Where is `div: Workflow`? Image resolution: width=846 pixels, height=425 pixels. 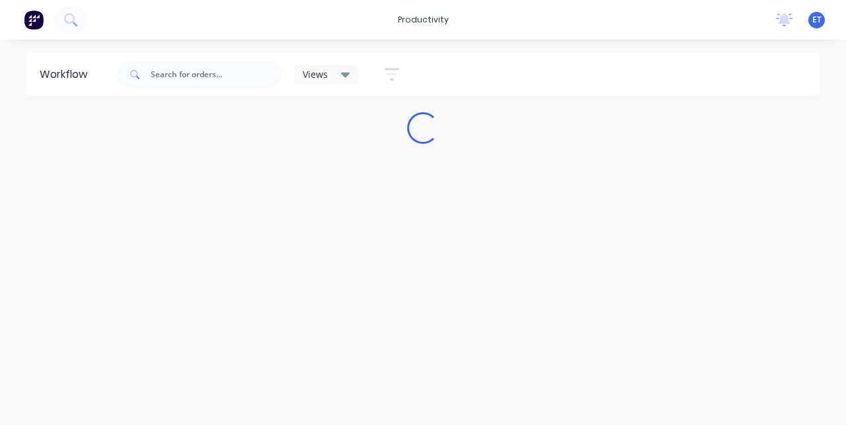
div: Workflow is located at coordinates (67, 75).